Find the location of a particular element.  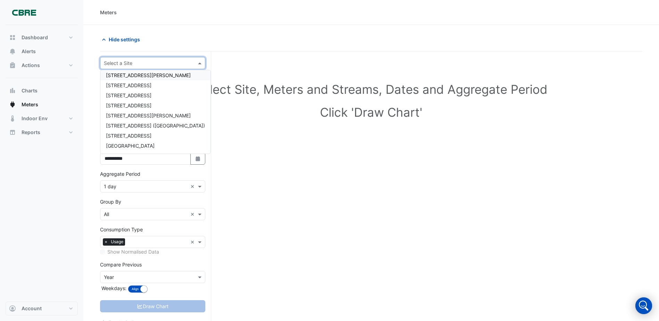

button: Dashboard is located at coordinates (42, 38).